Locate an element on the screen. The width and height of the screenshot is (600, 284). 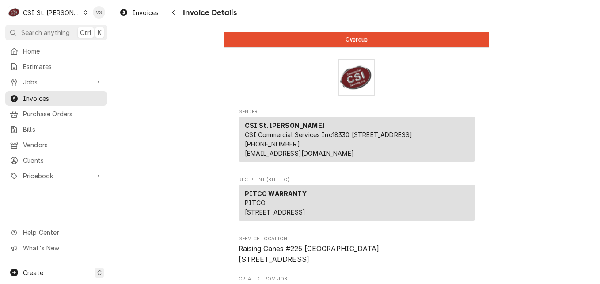
a: Purchase Orders is located at coordinates (56, 114).